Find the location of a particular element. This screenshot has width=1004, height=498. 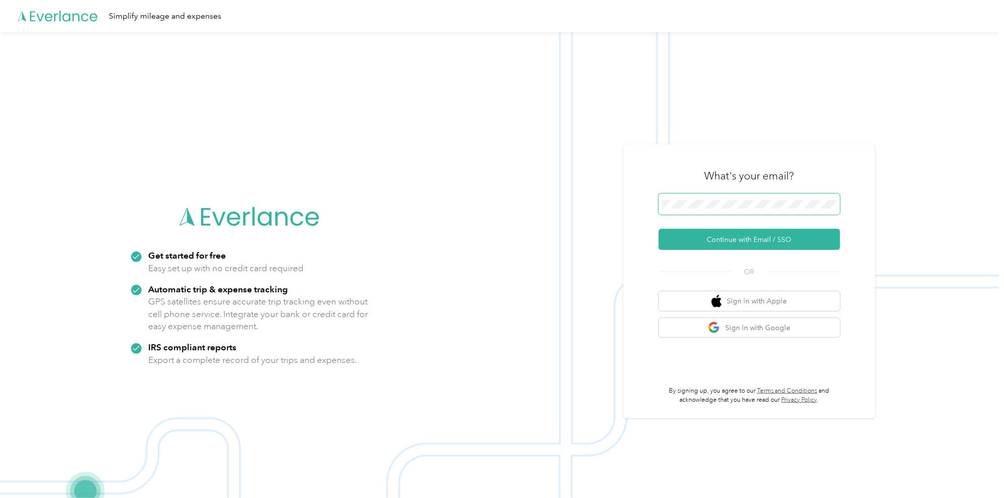

h3: What's your email? is located at coordinates (750, 176).